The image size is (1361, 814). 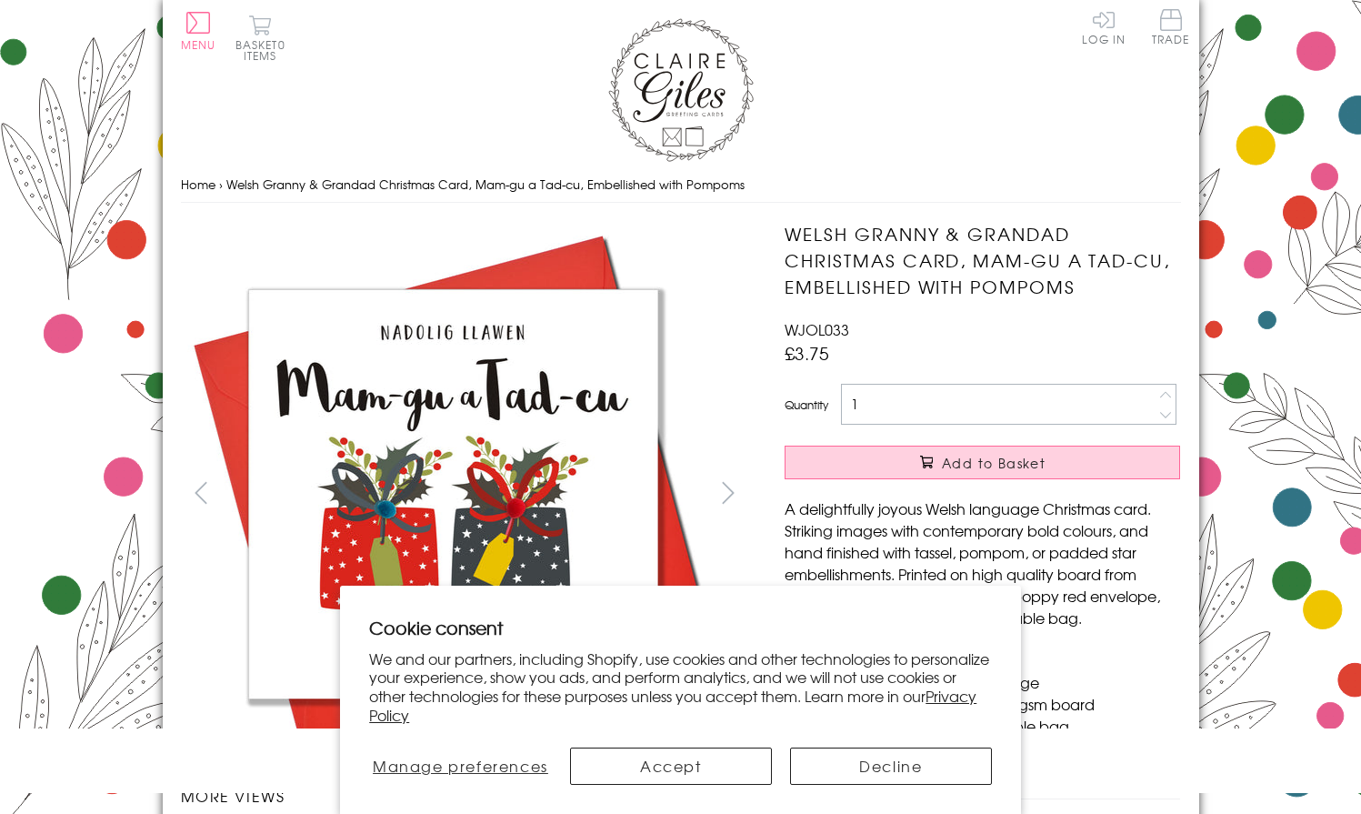 What do you see at coordinates (265, 50) in the screenshot?
I see `span: 0 items` at bounding box center [265, 50].